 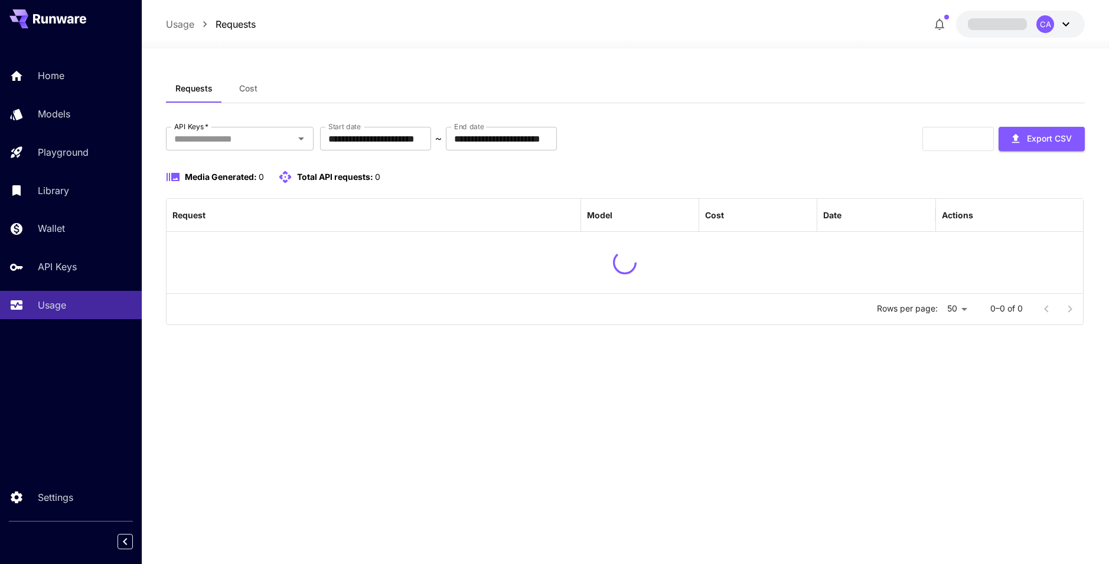 What do you see at coordinates (957, 215) in the screenshot?
I see `div: Actions` at bounding box center [957, 215].